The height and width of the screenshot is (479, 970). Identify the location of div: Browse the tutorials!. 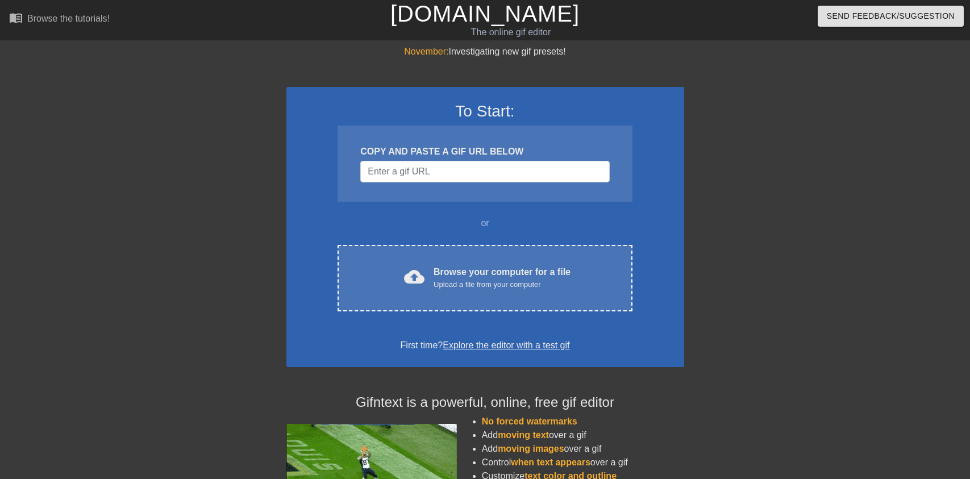
(68, 18).